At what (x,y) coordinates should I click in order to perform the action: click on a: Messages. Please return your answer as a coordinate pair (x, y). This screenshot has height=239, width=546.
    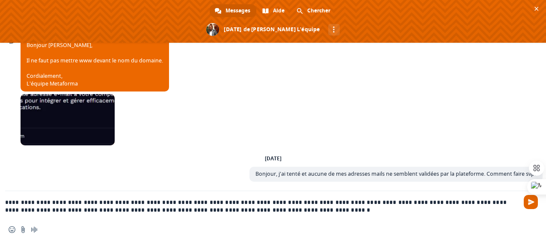
    Looking at the image, I should click on (233, 11).